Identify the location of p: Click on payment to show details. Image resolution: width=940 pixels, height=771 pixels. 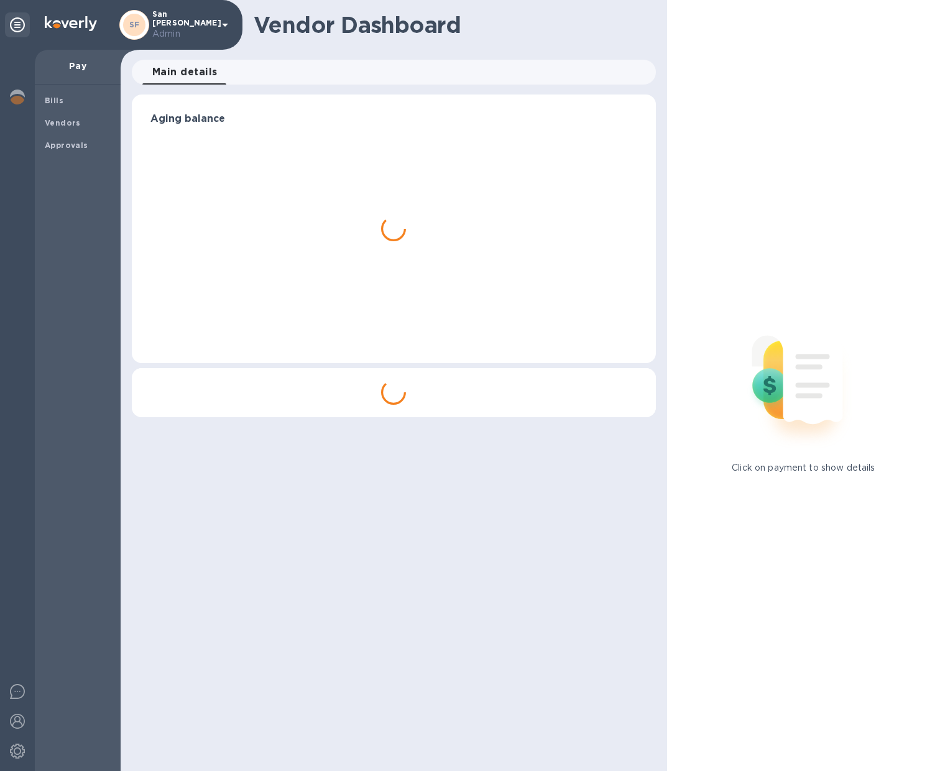
(803, 468).